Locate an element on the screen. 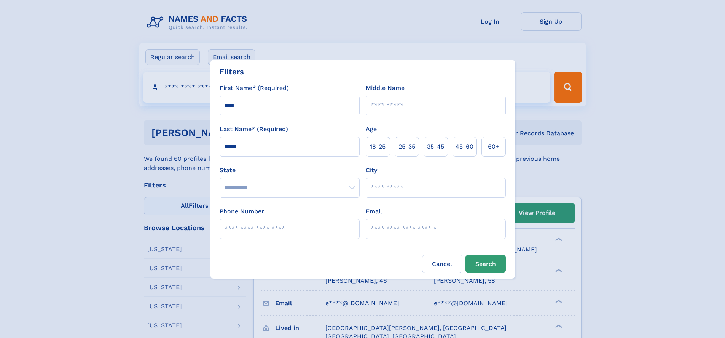  label: Cancel is located at coordinates (442, 263).